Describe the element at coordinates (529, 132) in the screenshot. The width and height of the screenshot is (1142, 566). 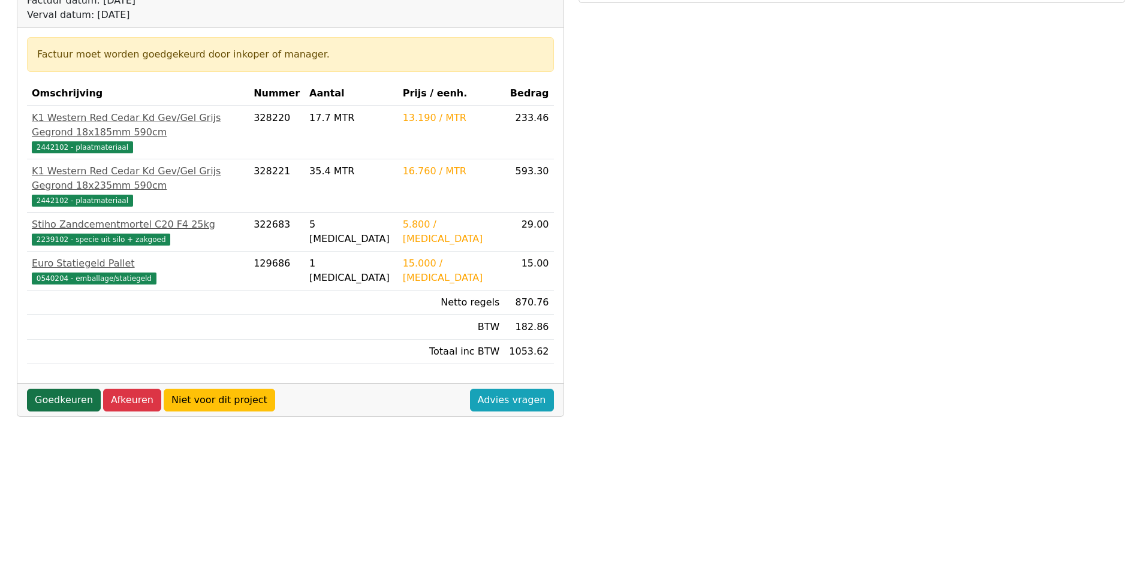
I see `td: 233.46` at that location.